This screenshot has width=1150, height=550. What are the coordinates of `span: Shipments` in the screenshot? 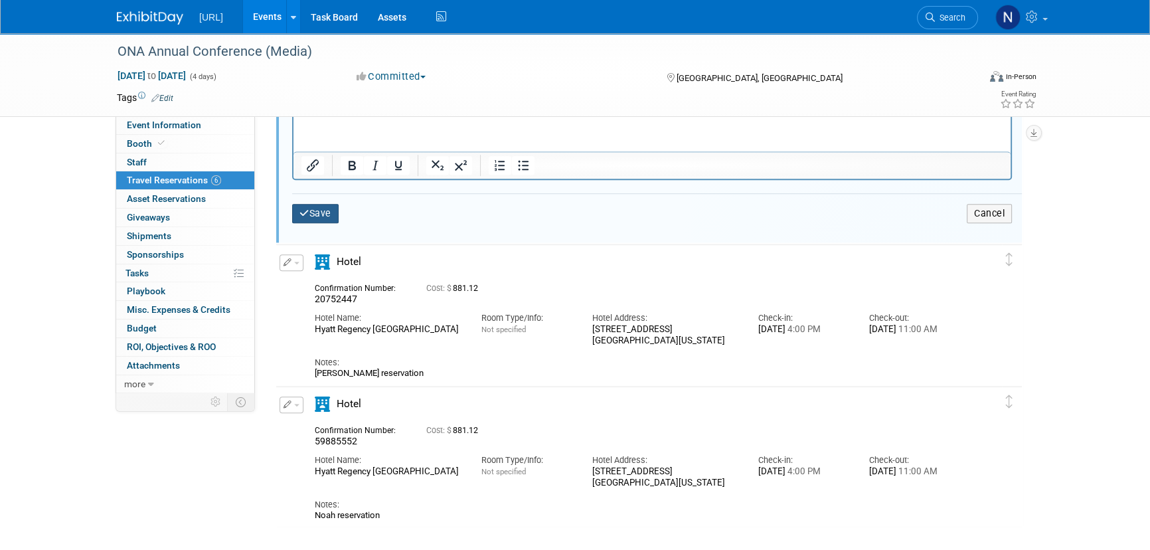 It's located at (149, 236).